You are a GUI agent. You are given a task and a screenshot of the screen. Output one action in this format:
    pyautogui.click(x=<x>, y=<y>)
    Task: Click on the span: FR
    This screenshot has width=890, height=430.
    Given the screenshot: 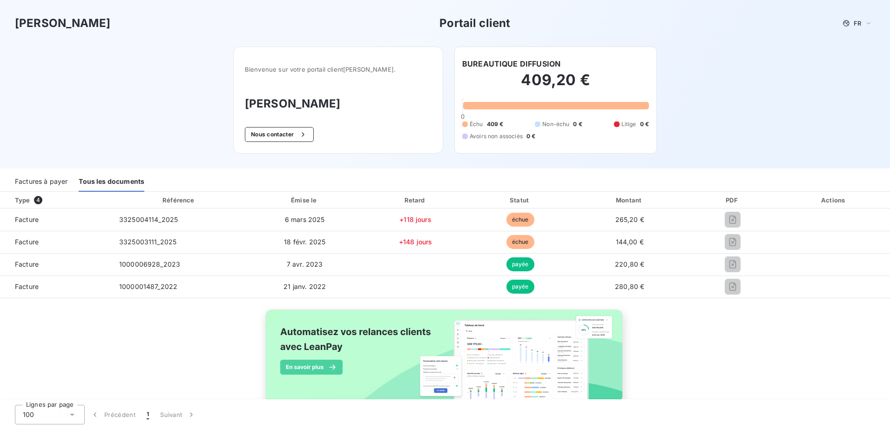 What is the action you would take?
    pyautogui.click(x=857, y=23)
    